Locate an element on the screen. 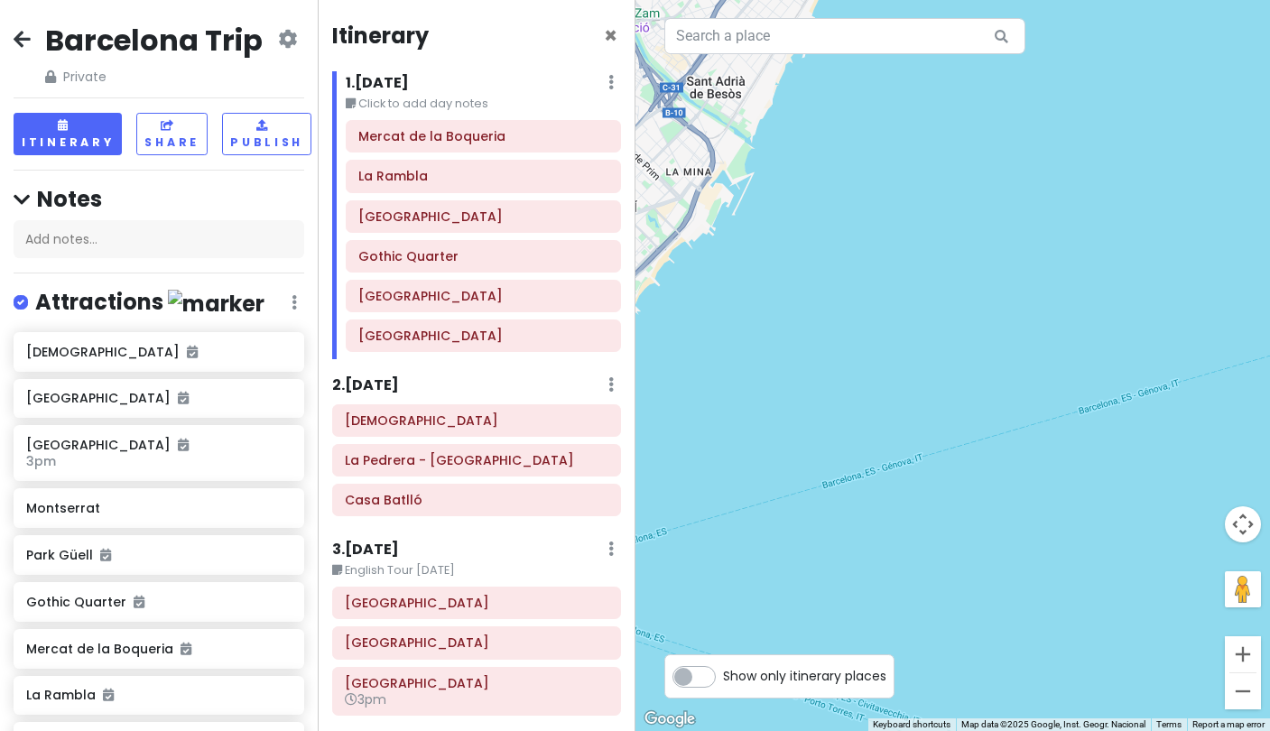  input: Search a place is located at coordinates (845, 36).